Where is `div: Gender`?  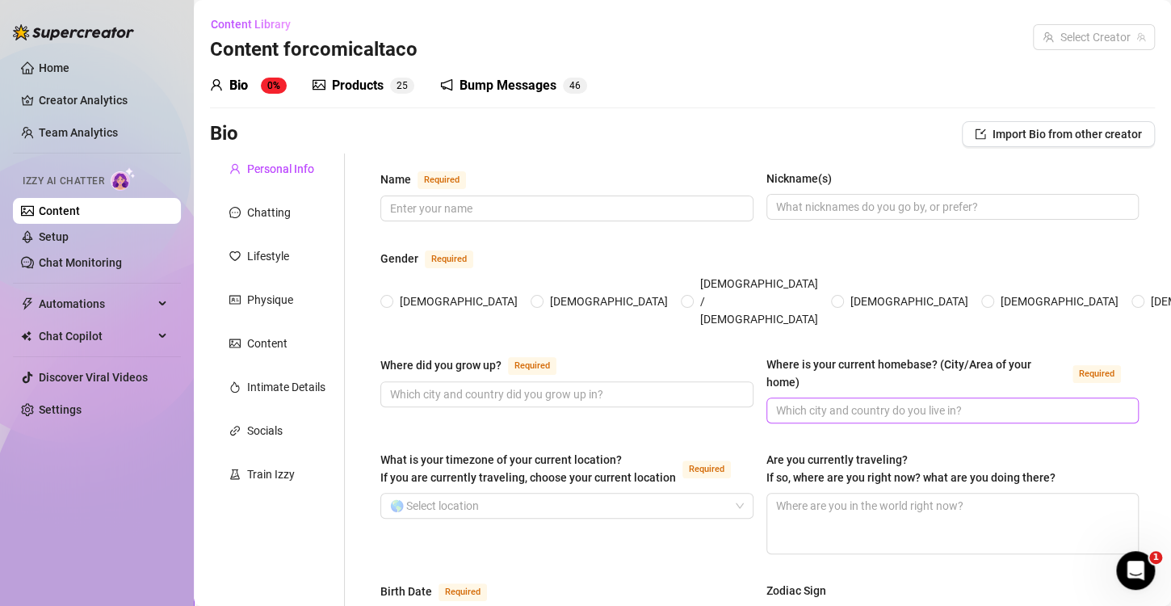 div: Gender is located at coordinates (399, 258).